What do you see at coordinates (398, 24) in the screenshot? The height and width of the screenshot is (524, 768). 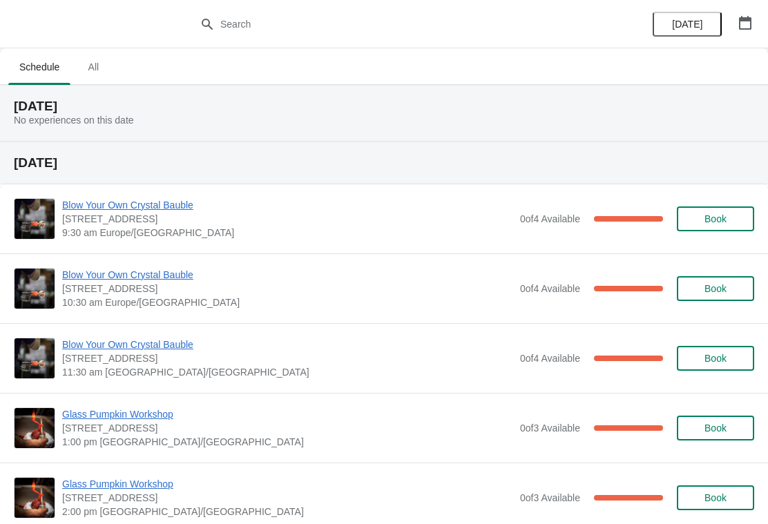 I see `input: Search` at bounding box center [398, 24].